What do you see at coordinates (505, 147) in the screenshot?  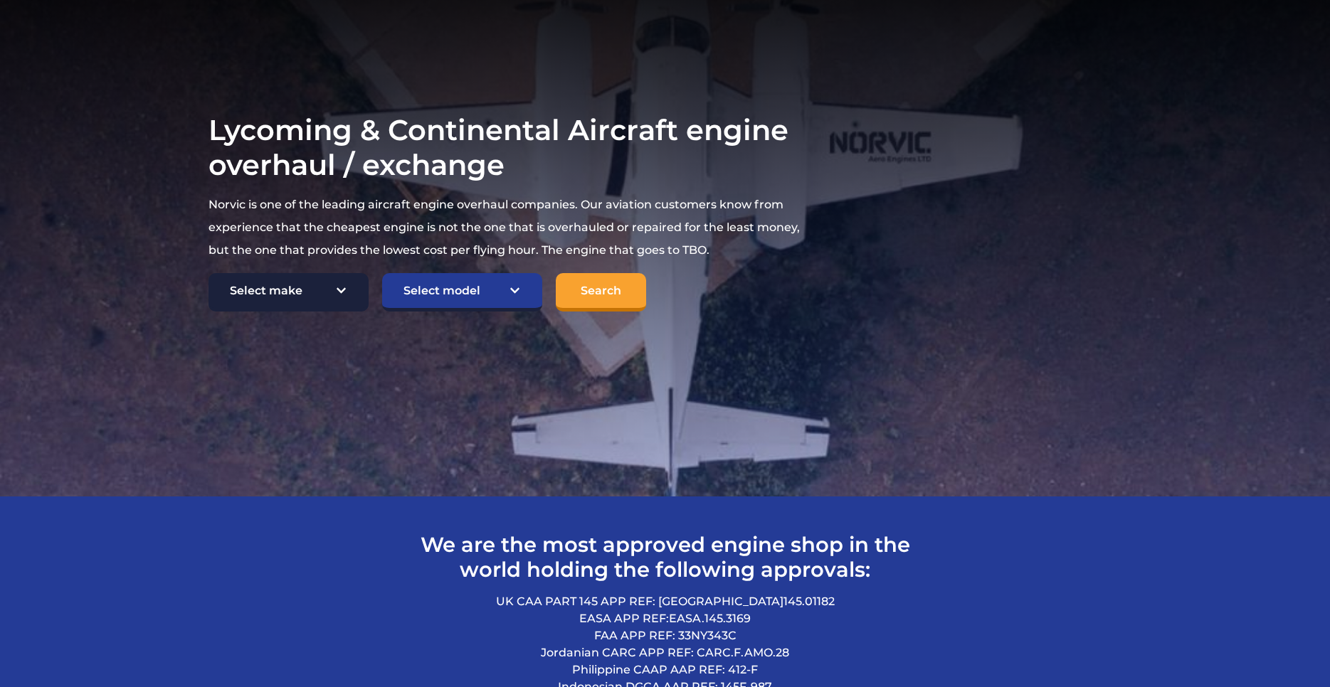 I see `h1: Lycoming & Continental Aircraft engine overhaul / exchange` at bounding box center [505, 147].